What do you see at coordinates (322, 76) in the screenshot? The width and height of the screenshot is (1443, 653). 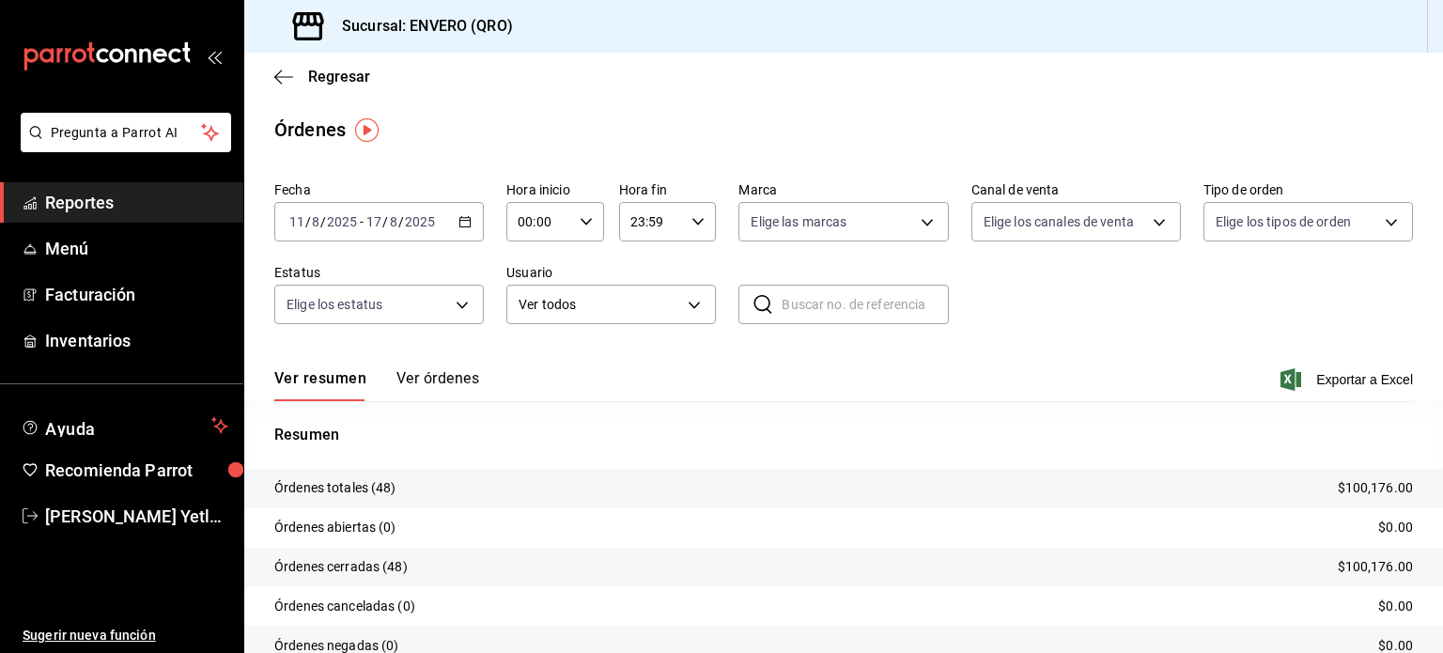 I see `button: Regresar` at bounding box center [322, 76].